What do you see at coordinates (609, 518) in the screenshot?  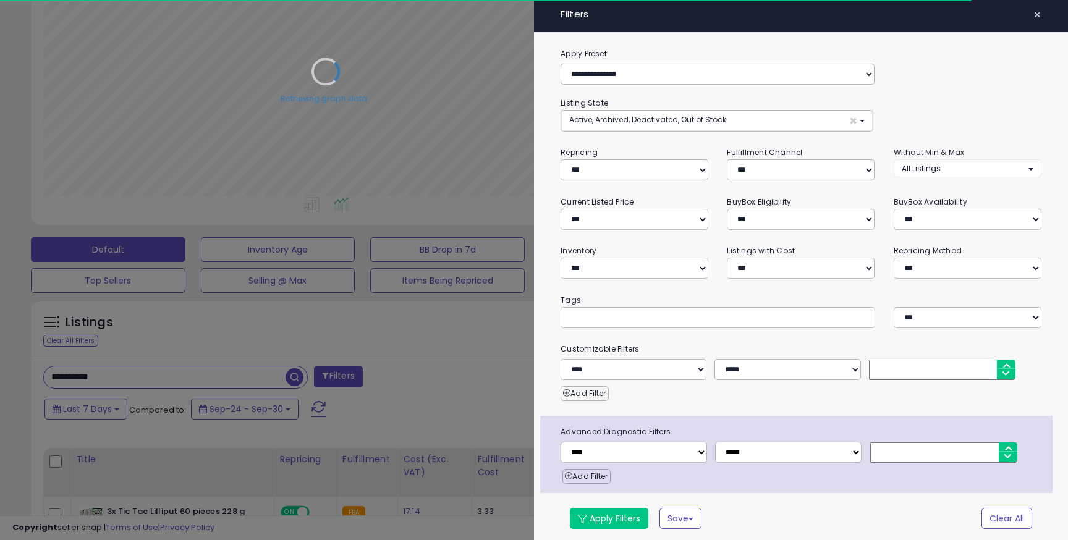 I see `button: Apply Filters` at bounding box center [609, 518].